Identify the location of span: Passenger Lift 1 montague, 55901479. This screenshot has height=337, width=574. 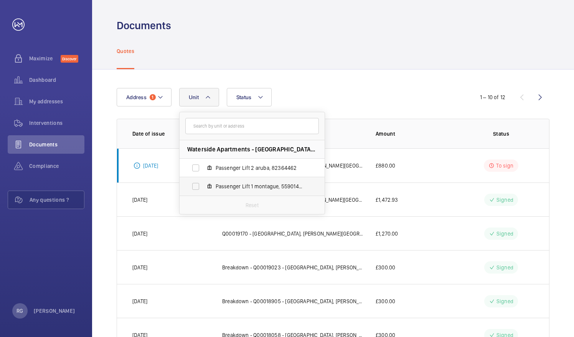
(260, 186).